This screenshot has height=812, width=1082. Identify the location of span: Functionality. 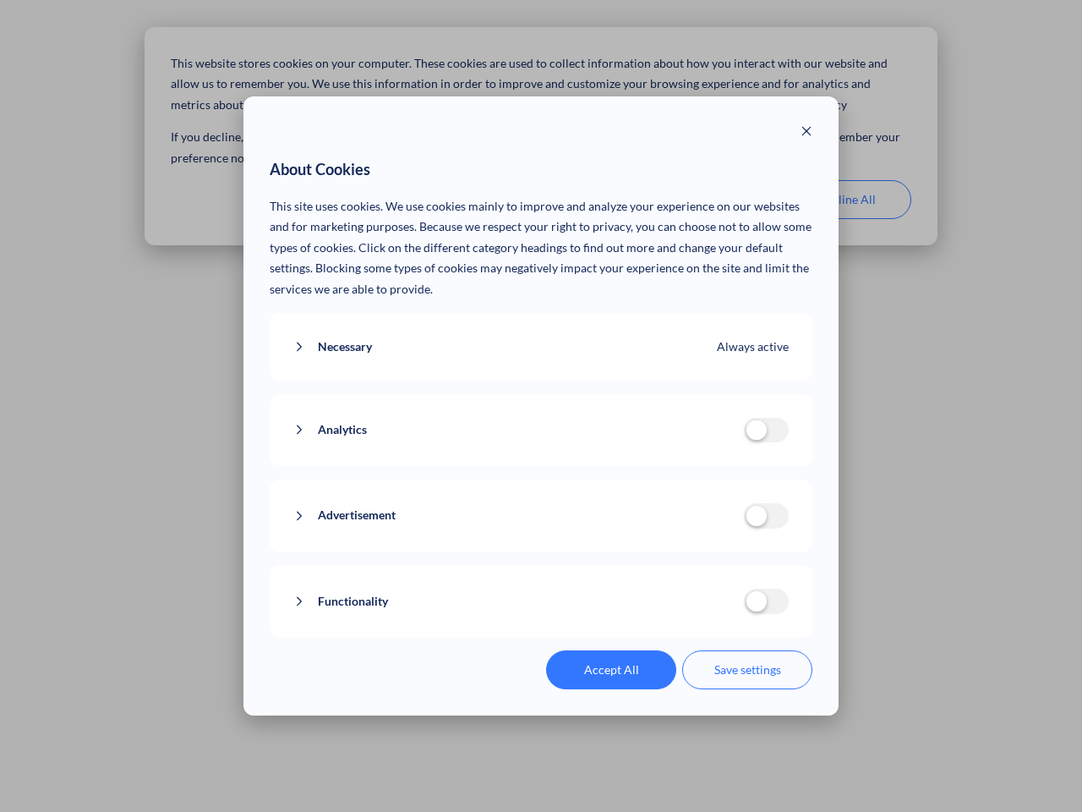
(353, 601).